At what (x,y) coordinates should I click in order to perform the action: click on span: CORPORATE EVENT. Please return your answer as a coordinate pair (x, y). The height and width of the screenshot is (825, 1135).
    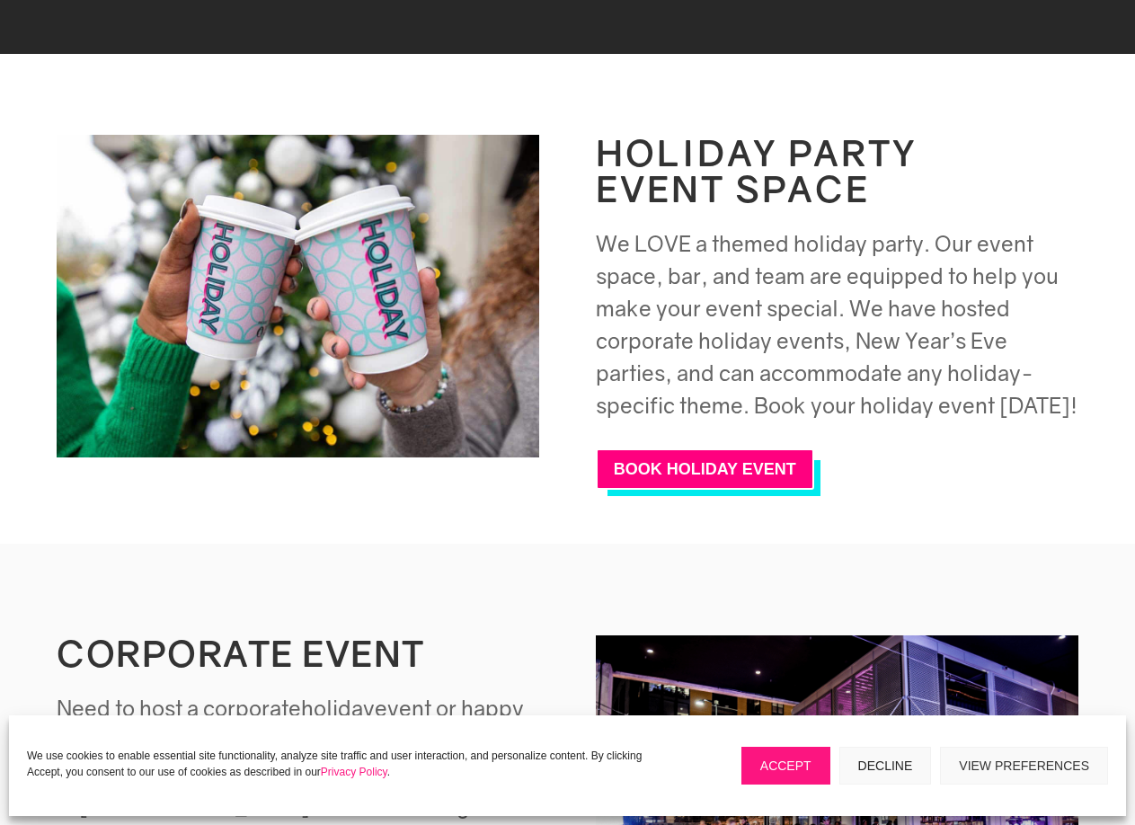
    Looking at the image, I should click on (241, 653).